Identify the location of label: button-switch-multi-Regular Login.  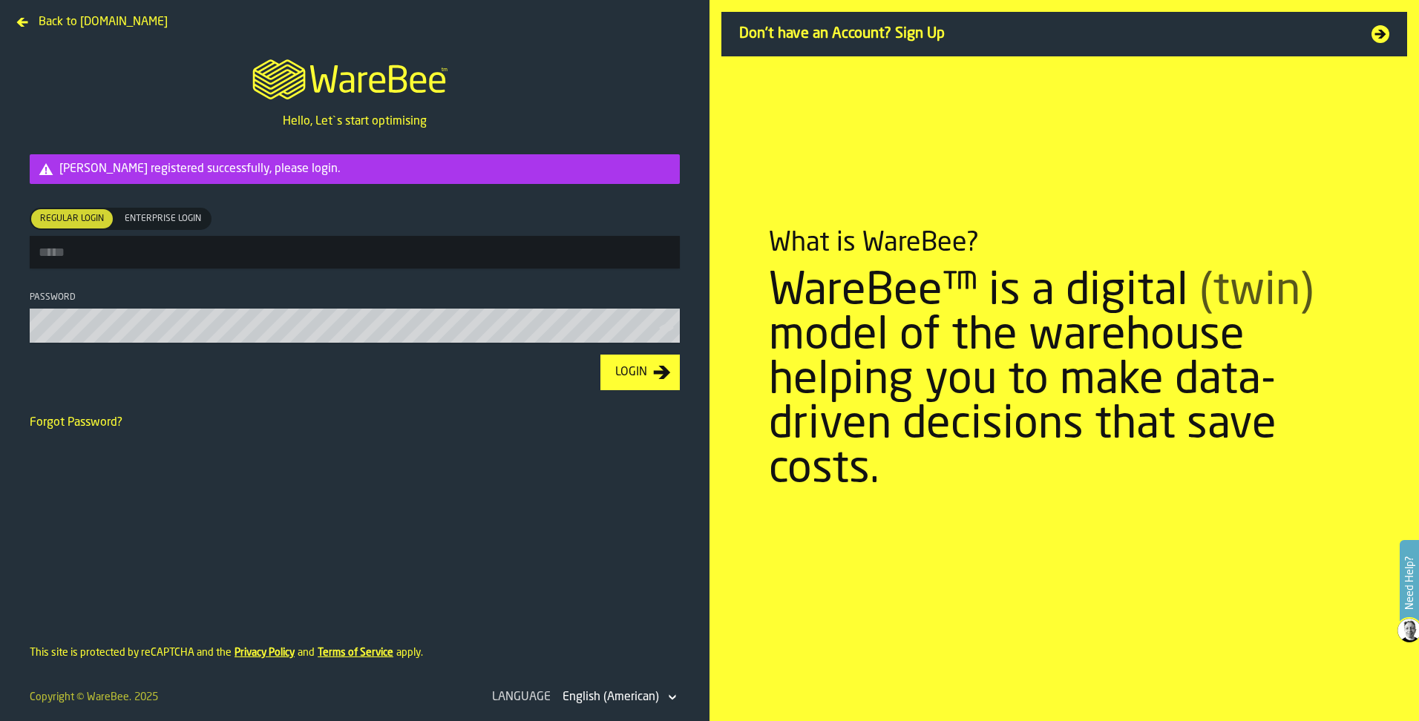
(72, 219).